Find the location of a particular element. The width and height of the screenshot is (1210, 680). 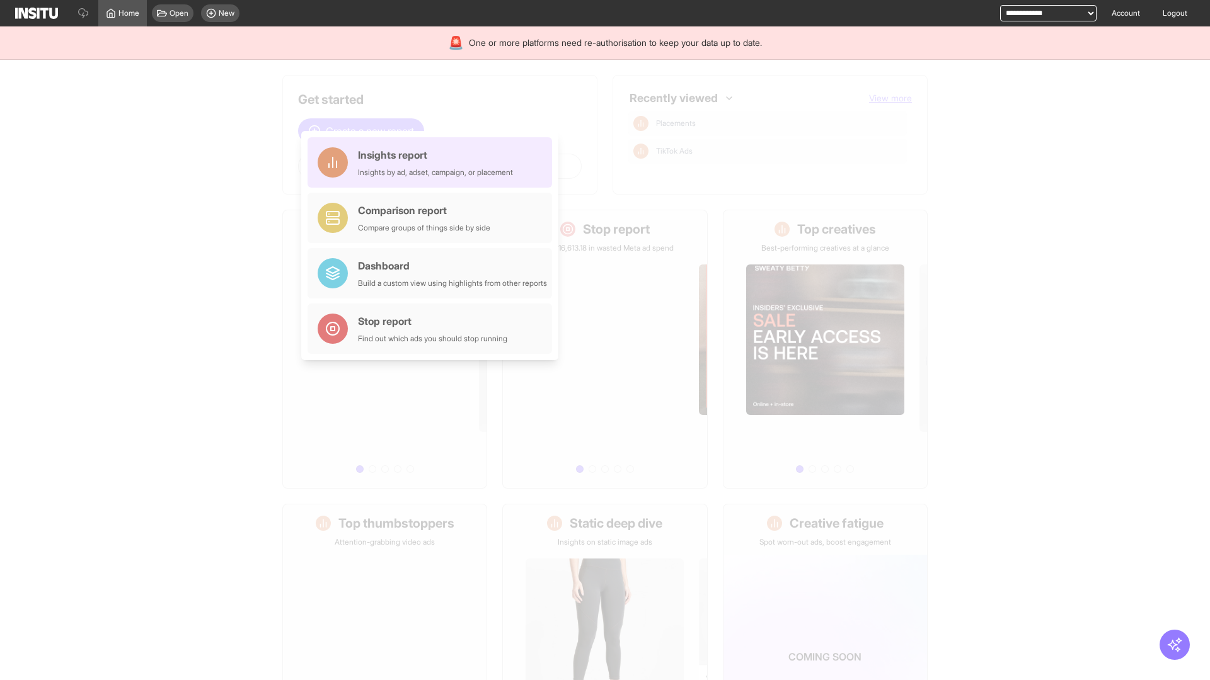

span: One or more platforms need re-authorisation to keep your data up to date. is located at coordinates (615, 43).